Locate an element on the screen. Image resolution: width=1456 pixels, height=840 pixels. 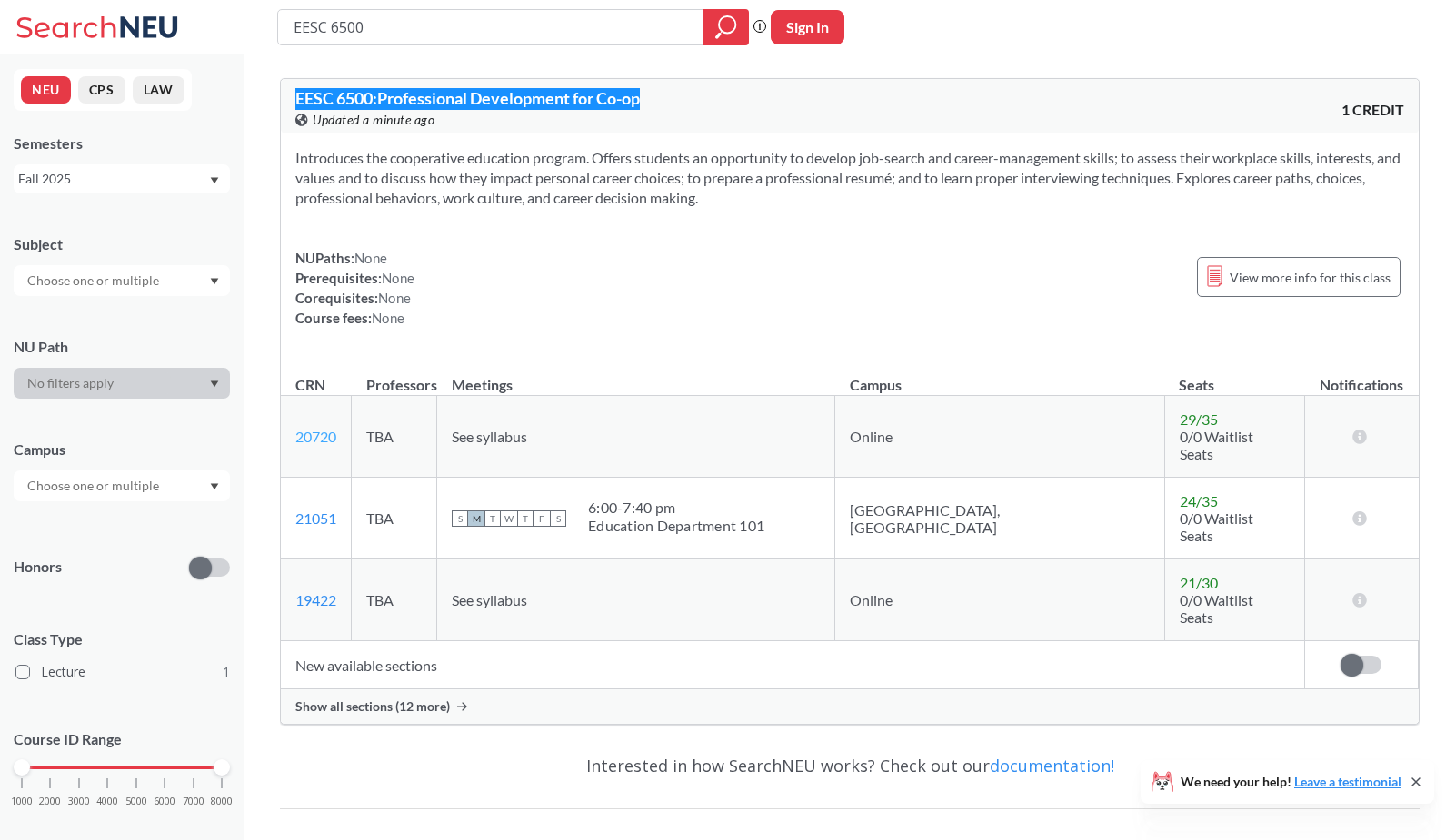
span: 3000 is located at coordinates (79, 801).